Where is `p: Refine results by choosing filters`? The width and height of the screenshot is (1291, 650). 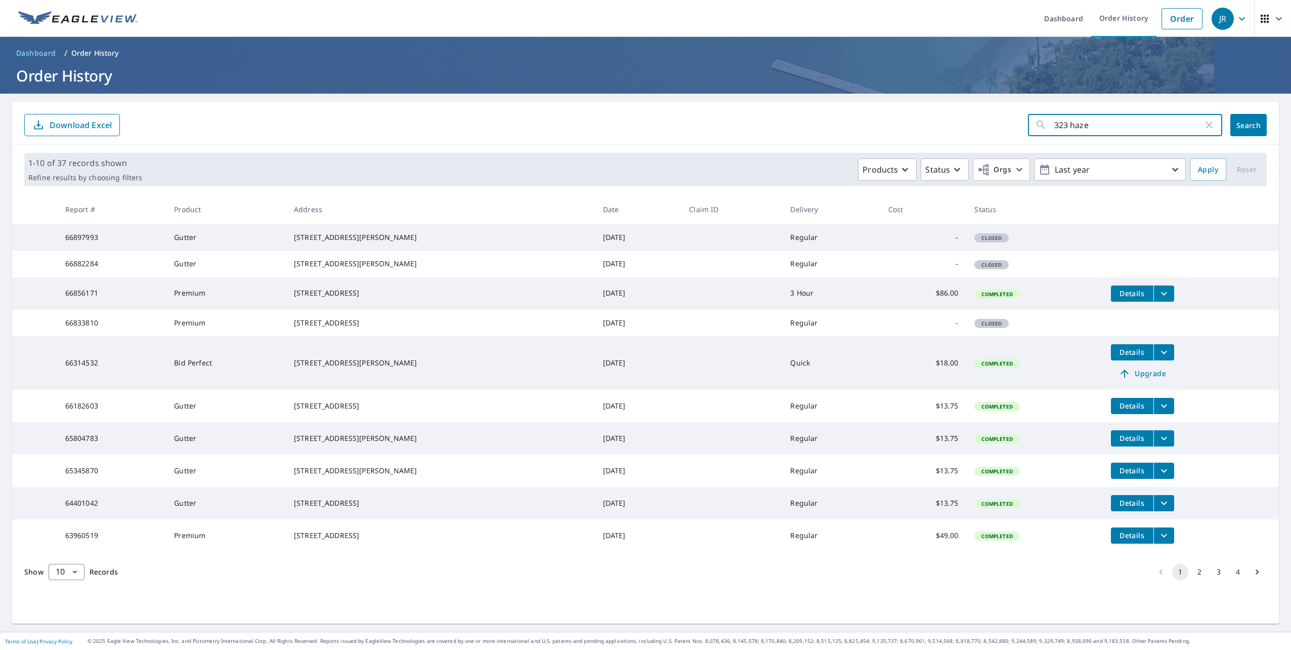
p: Refine results by choosing filters is located at coordinates (85, 178).